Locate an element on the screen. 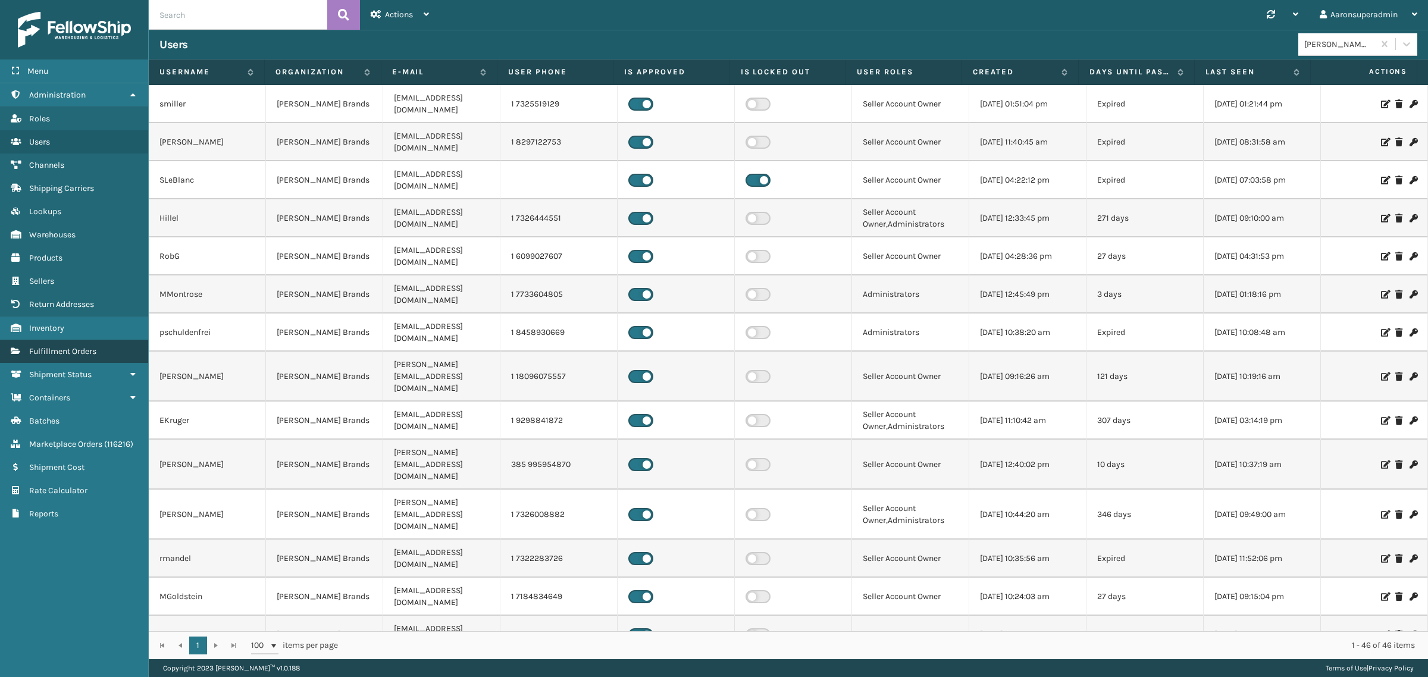 The width and height of the screenshot is (1428, 677). span: Products is located at coordinates (46, 258).